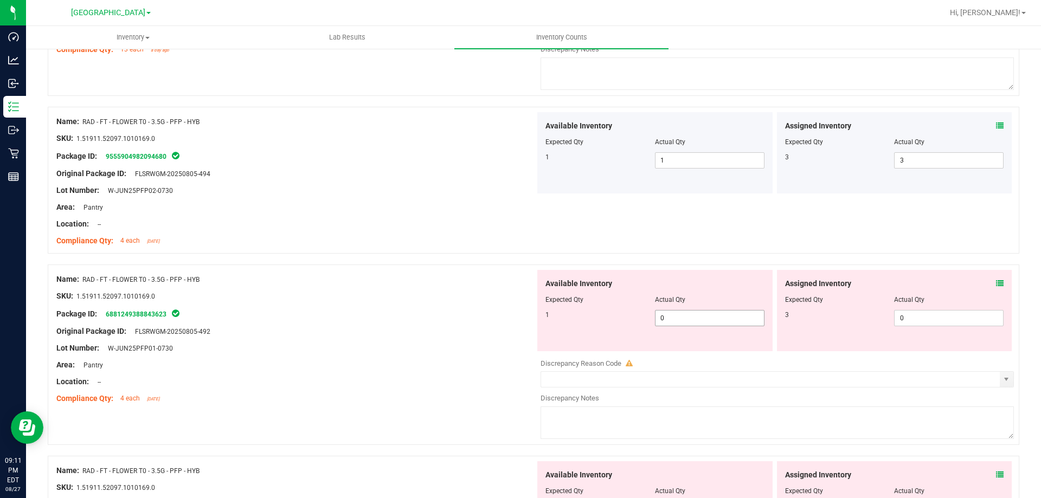 The image size is (1041, 498). Describe the element at coordinates (14, 130) in the screenshot. I see `inline-svg: Outbound` at that location.